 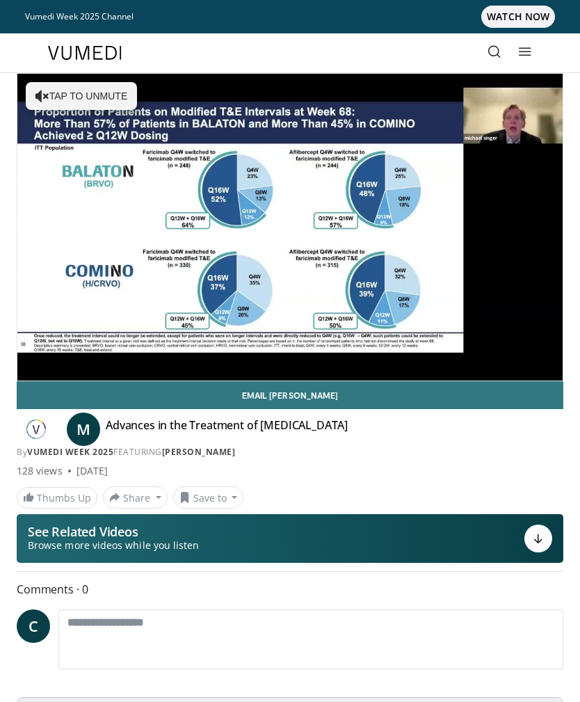 What do you see at coordinates (209, 497) in the screenshot?
I see `button: Save to` at bounding box center [209, 497].